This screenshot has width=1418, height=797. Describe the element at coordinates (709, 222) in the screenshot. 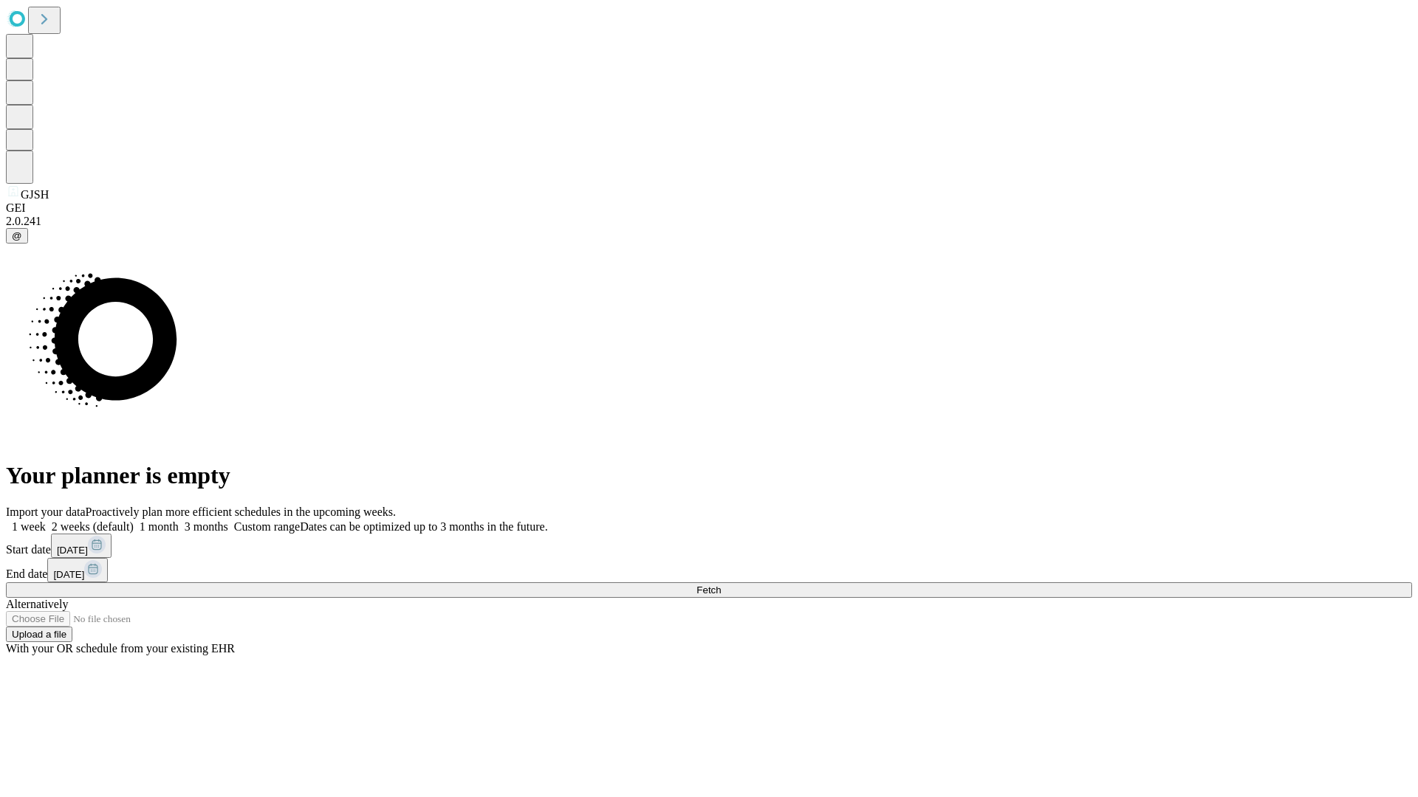

I see `div: 2.0.241` at that location.